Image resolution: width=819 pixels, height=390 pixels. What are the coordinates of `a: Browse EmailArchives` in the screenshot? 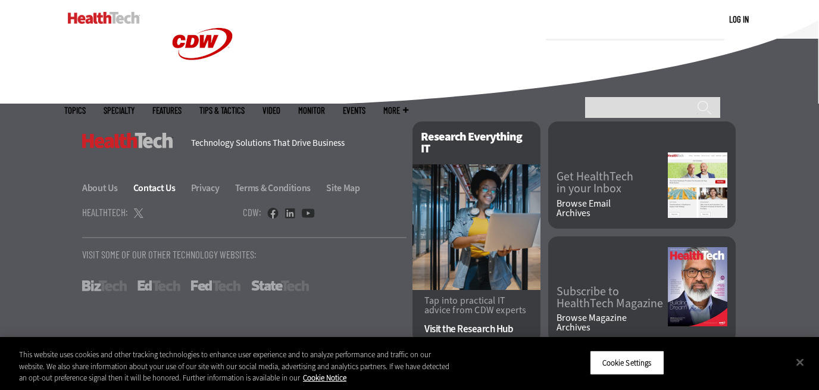 It's located at (612, 208).